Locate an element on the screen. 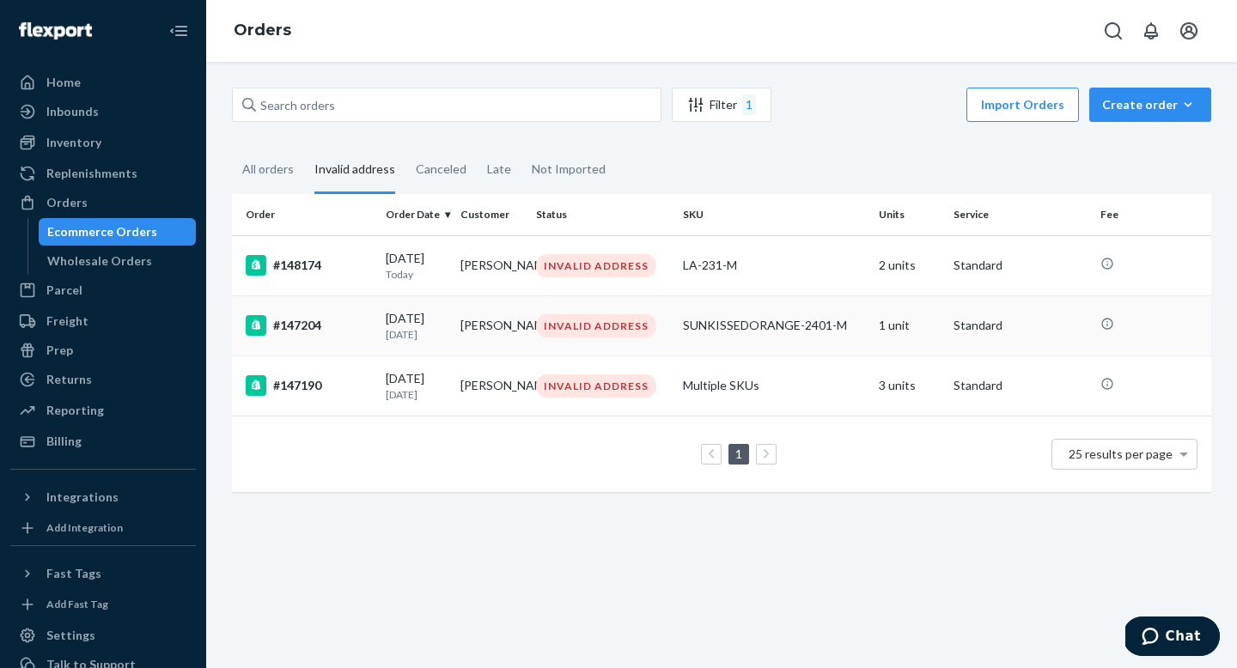  th: Units is located at coordinates (909, 215).